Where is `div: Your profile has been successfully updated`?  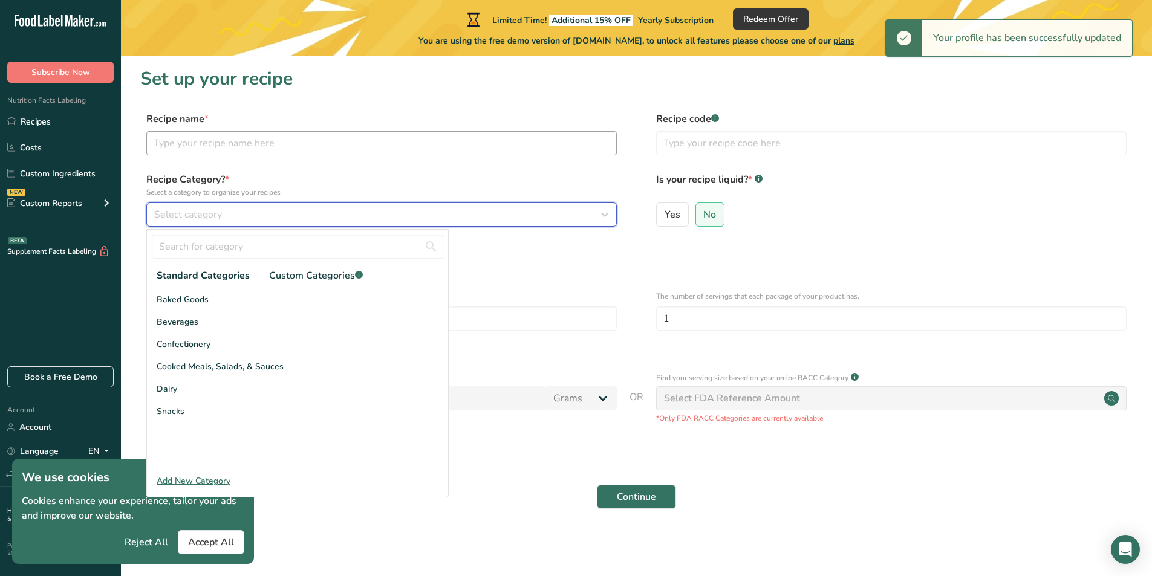
div: Your profile has been successfully updated is located at coordinates (1027, 38).